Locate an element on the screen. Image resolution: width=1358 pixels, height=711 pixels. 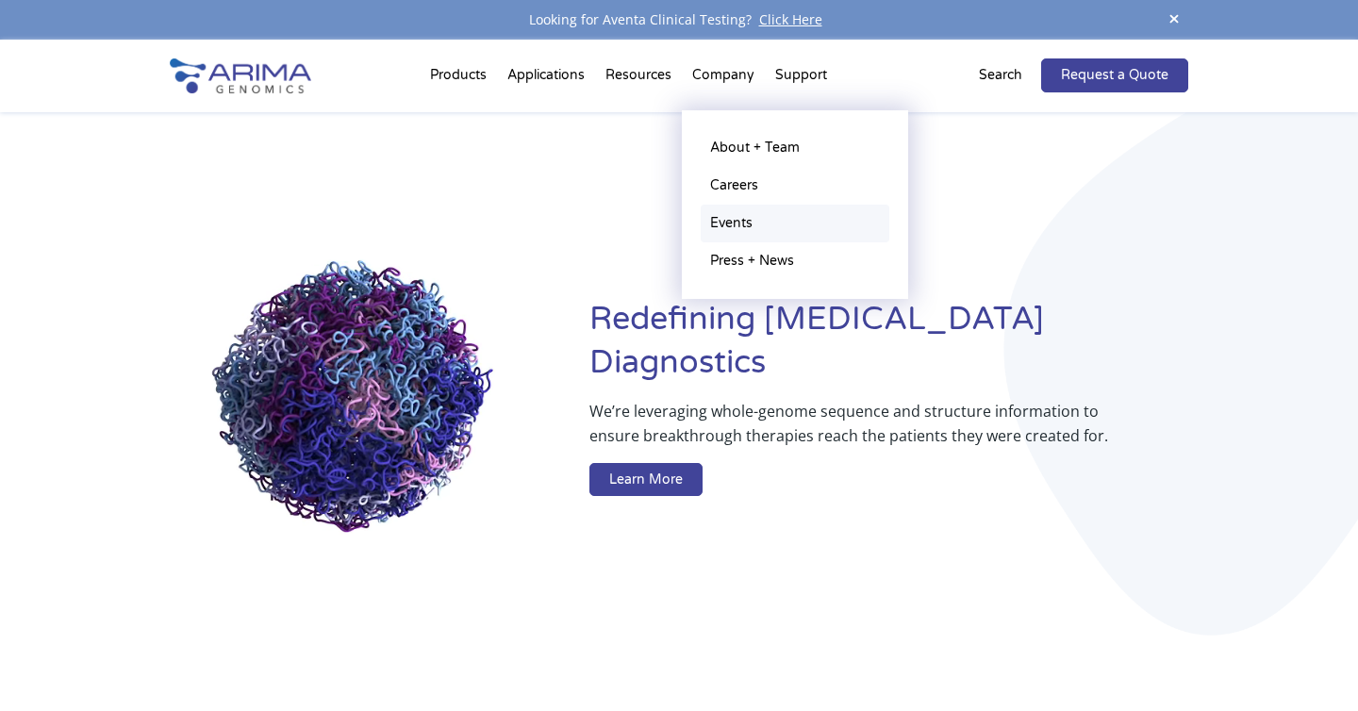
a: Request a Quote is located at coordinates (1115, 75).